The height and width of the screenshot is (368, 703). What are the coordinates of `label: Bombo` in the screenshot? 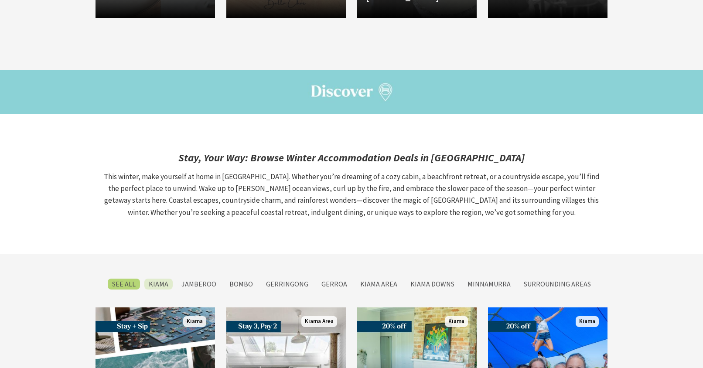 It's located at (241, 284).